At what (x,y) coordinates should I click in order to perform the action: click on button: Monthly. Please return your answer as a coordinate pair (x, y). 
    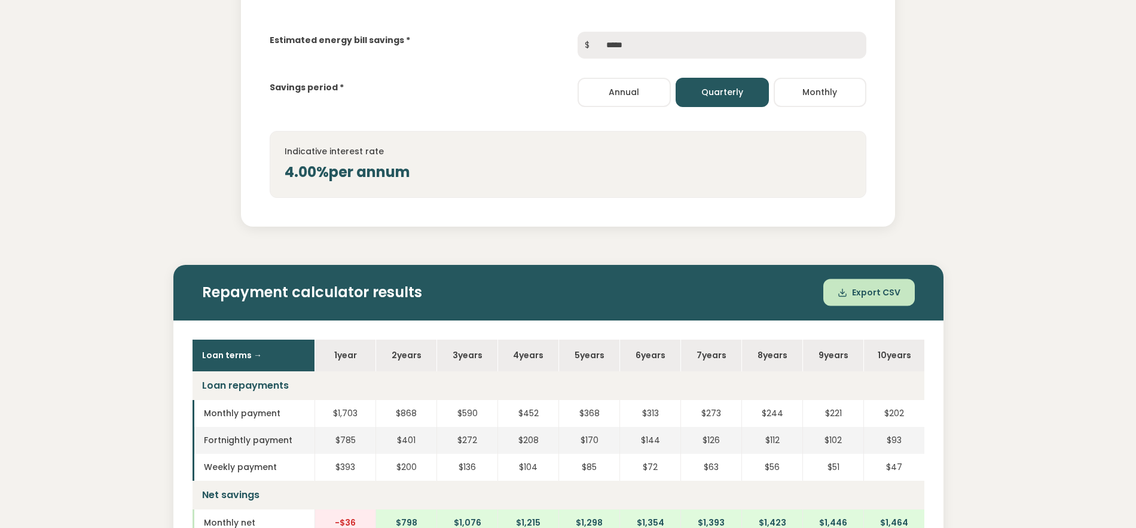
    Looking at the image, I should click on (821, 92).